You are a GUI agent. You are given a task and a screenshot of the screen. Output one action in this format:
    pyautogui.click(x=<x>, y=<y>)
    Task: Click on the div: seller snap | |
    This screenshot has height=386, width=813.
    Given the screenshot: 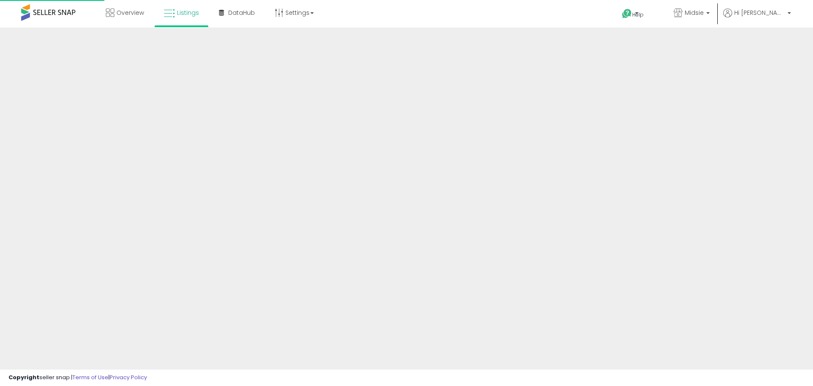 What is the action you would take?
    pyautogui.click(x=77, y=377)
    